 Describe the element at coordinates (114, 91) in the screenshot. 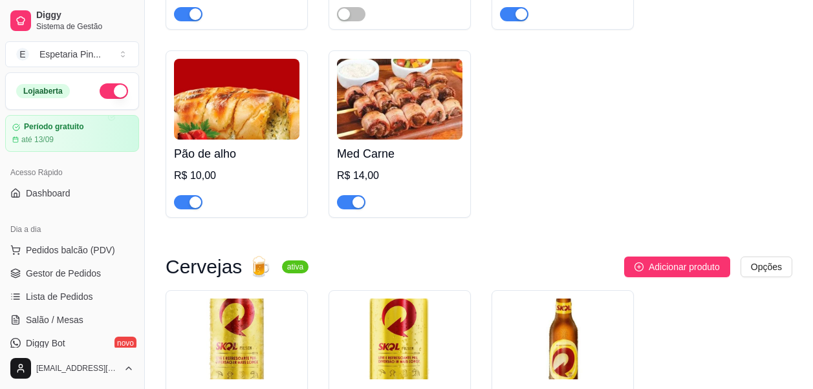

I see `button: Alterar Status` at that location.